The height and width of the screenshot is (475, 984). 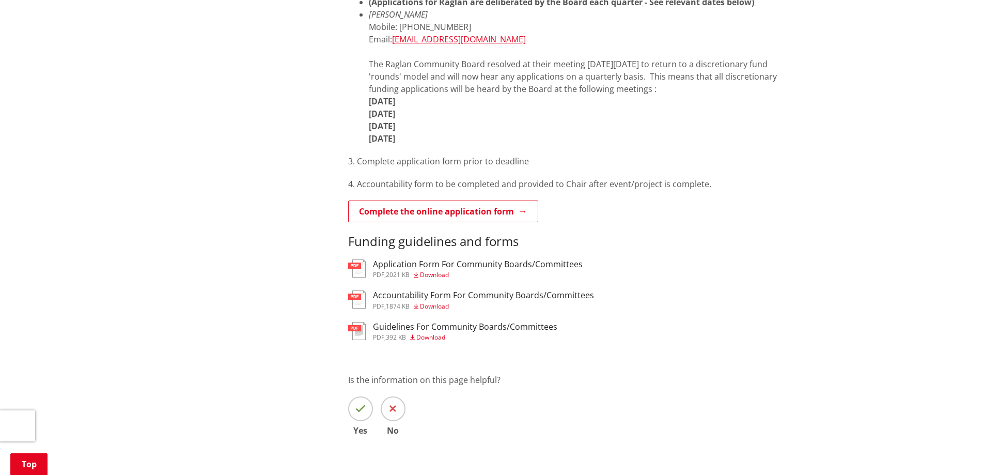 What do you see at coordinates (568, 241) in the screenshot?
I see `h3: Funding guidelines and forms` at bounding box center [568, 241].